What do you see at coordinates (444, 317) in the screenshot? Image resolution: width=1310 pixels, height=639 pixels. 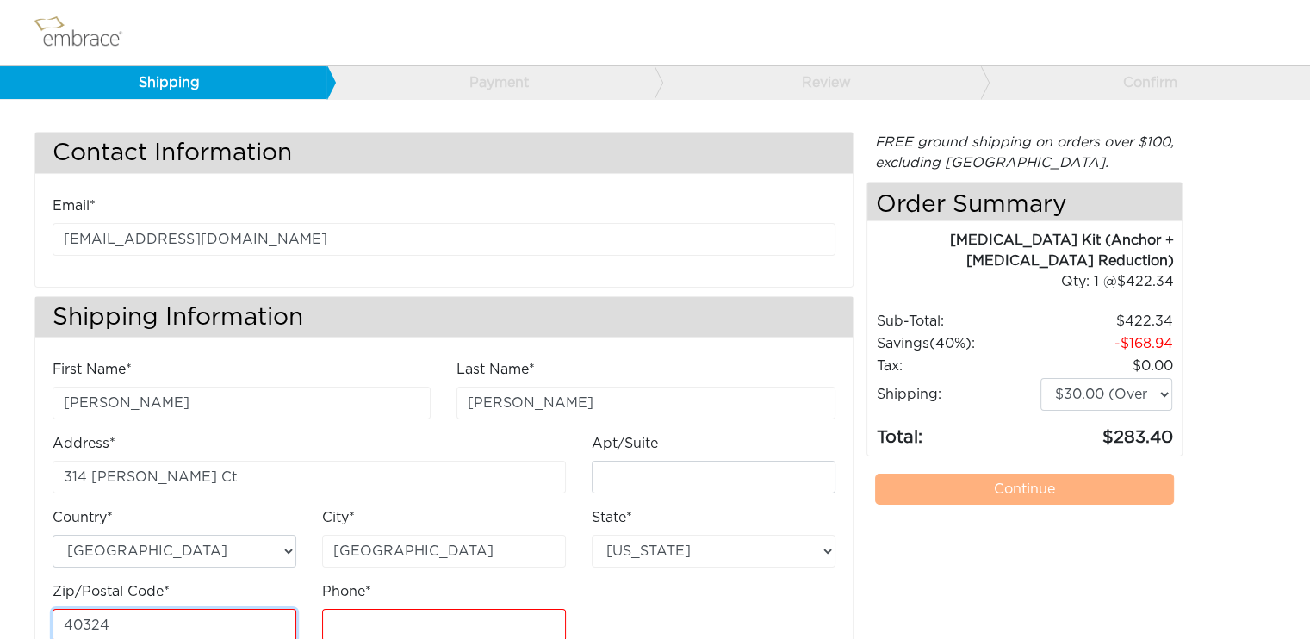 I see `h3: Shipping Information` at bounding box center [444, 317].